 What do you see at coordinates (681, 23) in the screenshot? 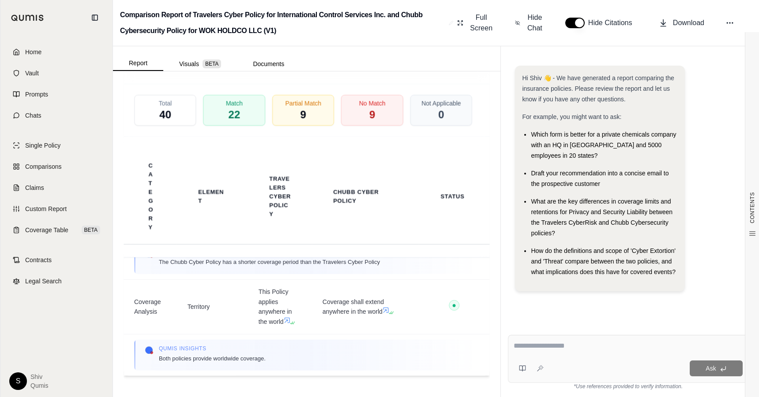
I see `button: Download` at bounding box center [681, 23].